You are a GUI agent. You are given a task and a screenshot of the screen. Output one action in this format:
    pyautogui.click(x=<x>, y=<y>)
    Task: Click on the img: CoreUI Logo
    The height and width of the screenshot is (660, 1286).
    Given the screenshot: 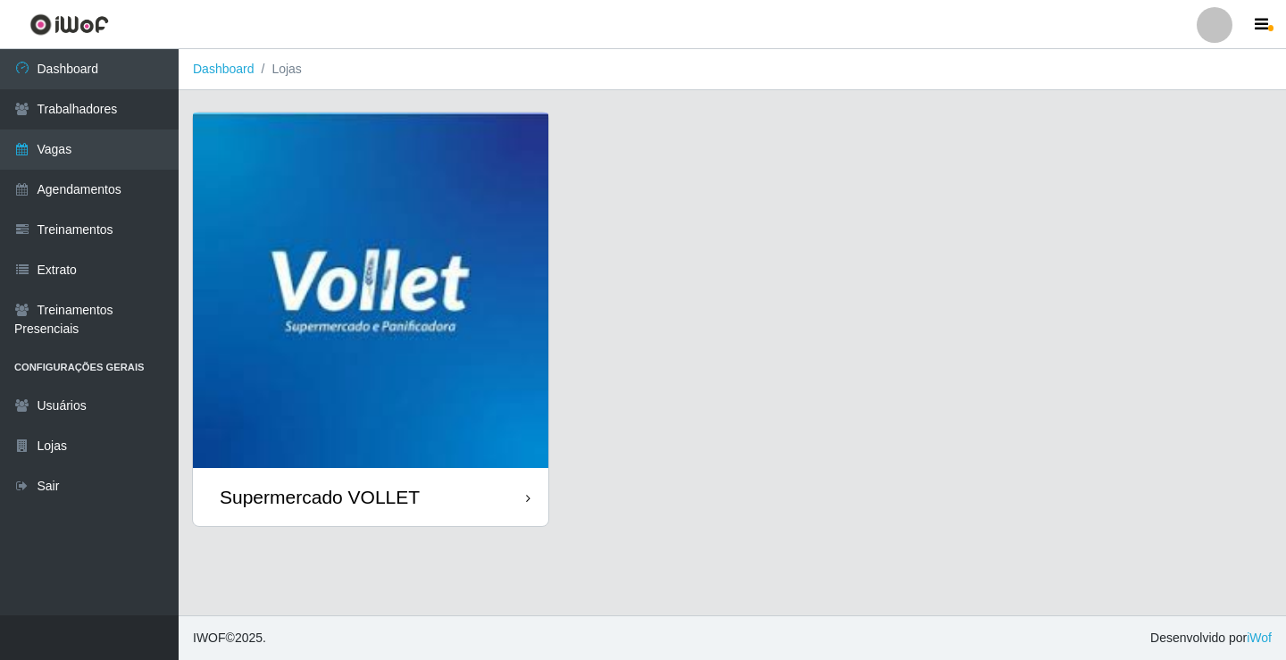 What is the action you would take?
    pyautogui.click(x=69, y=24)
    